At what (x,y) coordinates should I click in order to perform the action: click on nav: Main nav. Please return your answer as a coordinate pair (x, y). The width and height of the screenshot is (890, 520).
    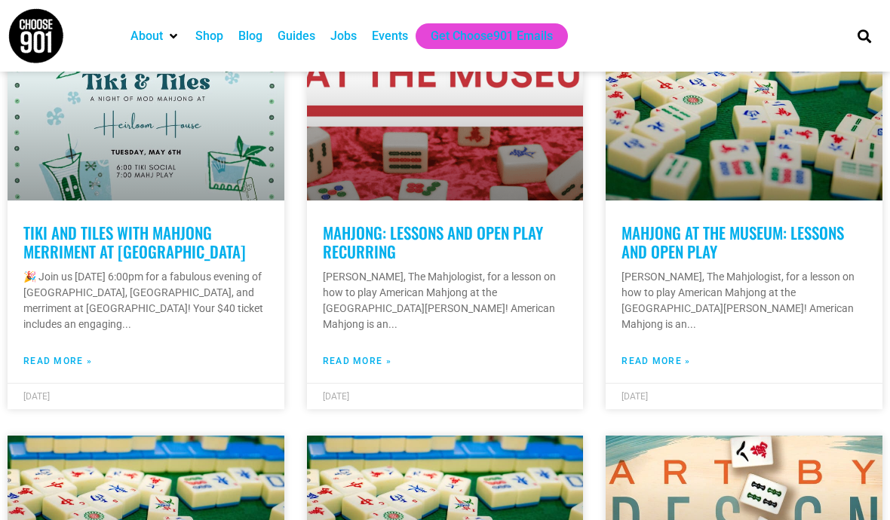
    Looking at the image, I should click on (477, 36).